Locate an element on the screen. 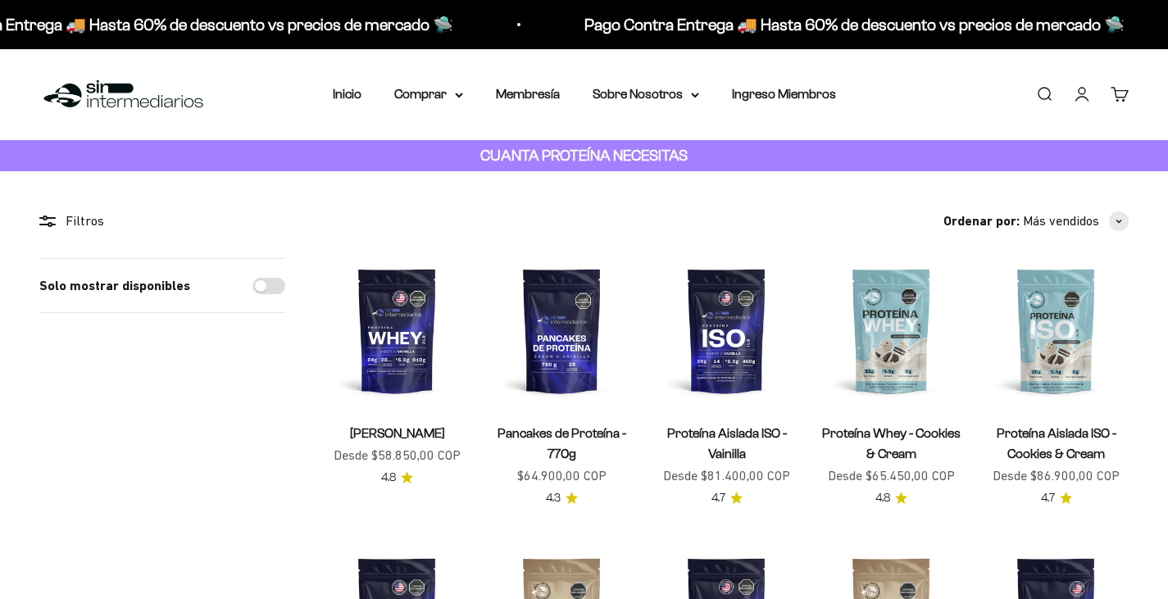 This screenshot has width=1168, height=599. sale-price: $64.900,00 COP is located at coordinates (561, 476).